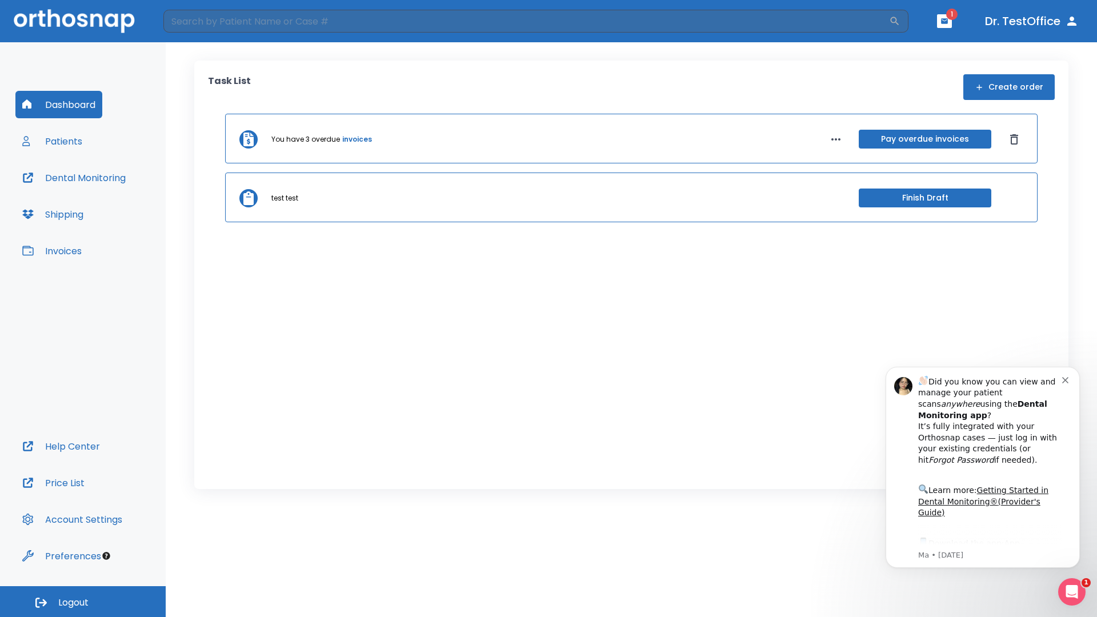 This screenshot has width=1097, height=617. What do you see at coordinates (285, 198) in the screenshot?
I see `p: test test` at bounding box center [285, 198].